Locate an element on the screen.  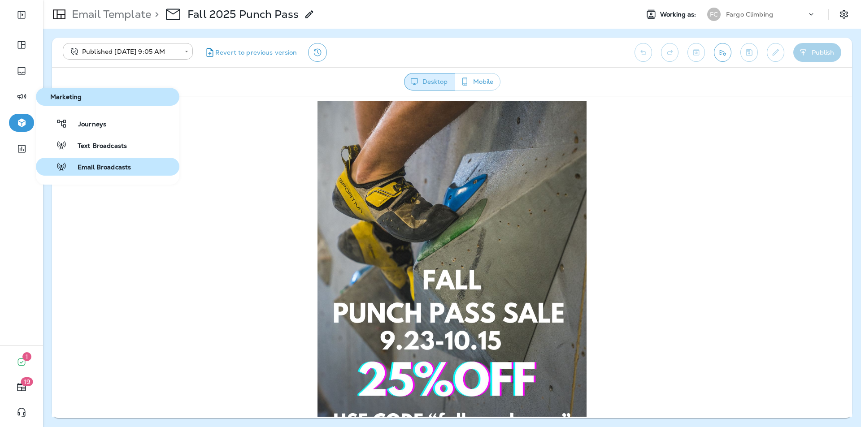
button: Journeys is located at coordinates (108, 124).